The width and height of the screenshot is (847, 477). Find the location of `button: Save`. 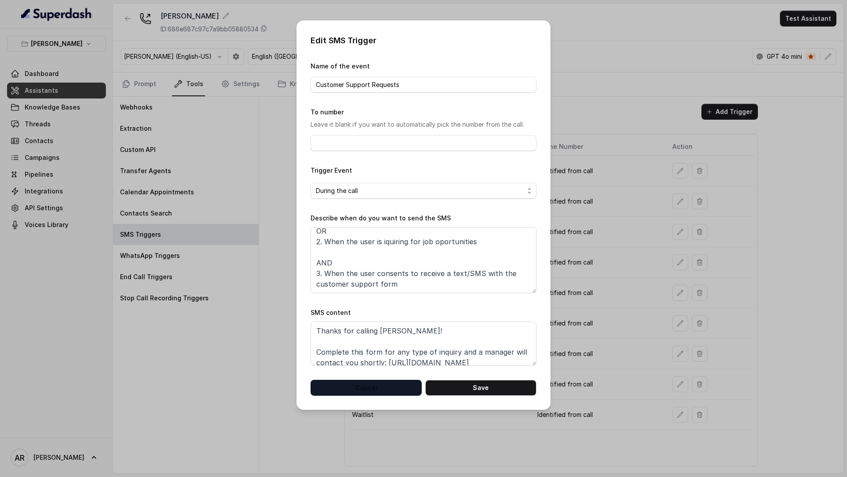

button: Save is located at coordinates (481, 387).